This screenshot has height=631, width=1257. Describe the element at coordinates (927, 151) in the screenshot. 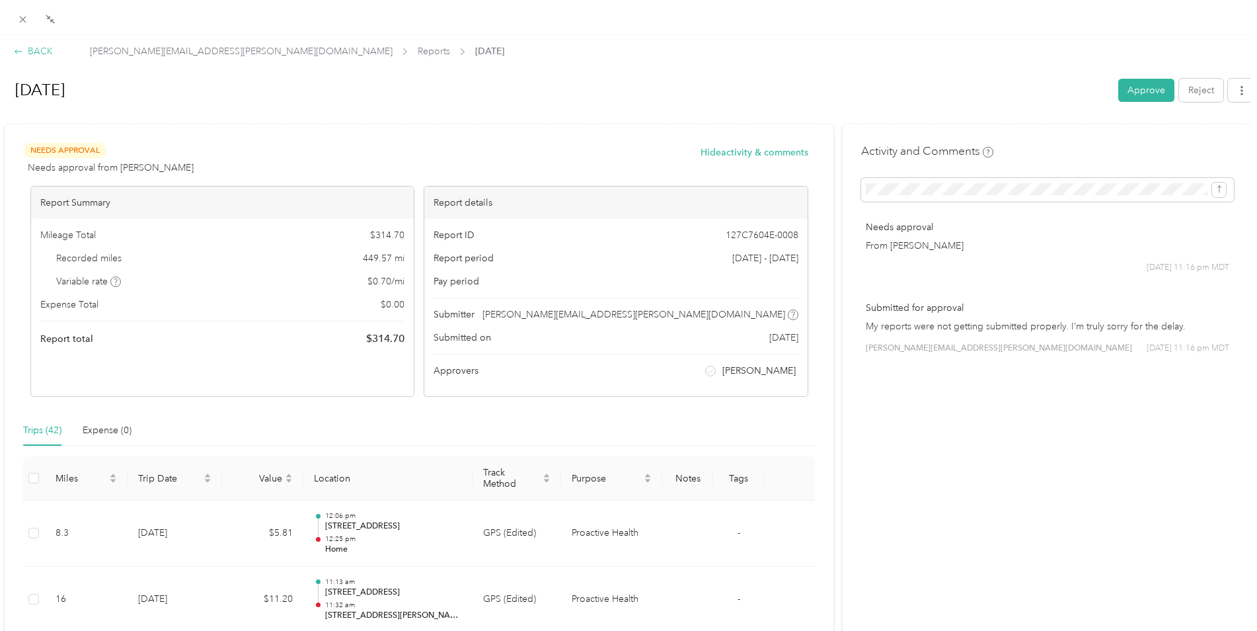

I see `h4: Activity and Comments` at that location.